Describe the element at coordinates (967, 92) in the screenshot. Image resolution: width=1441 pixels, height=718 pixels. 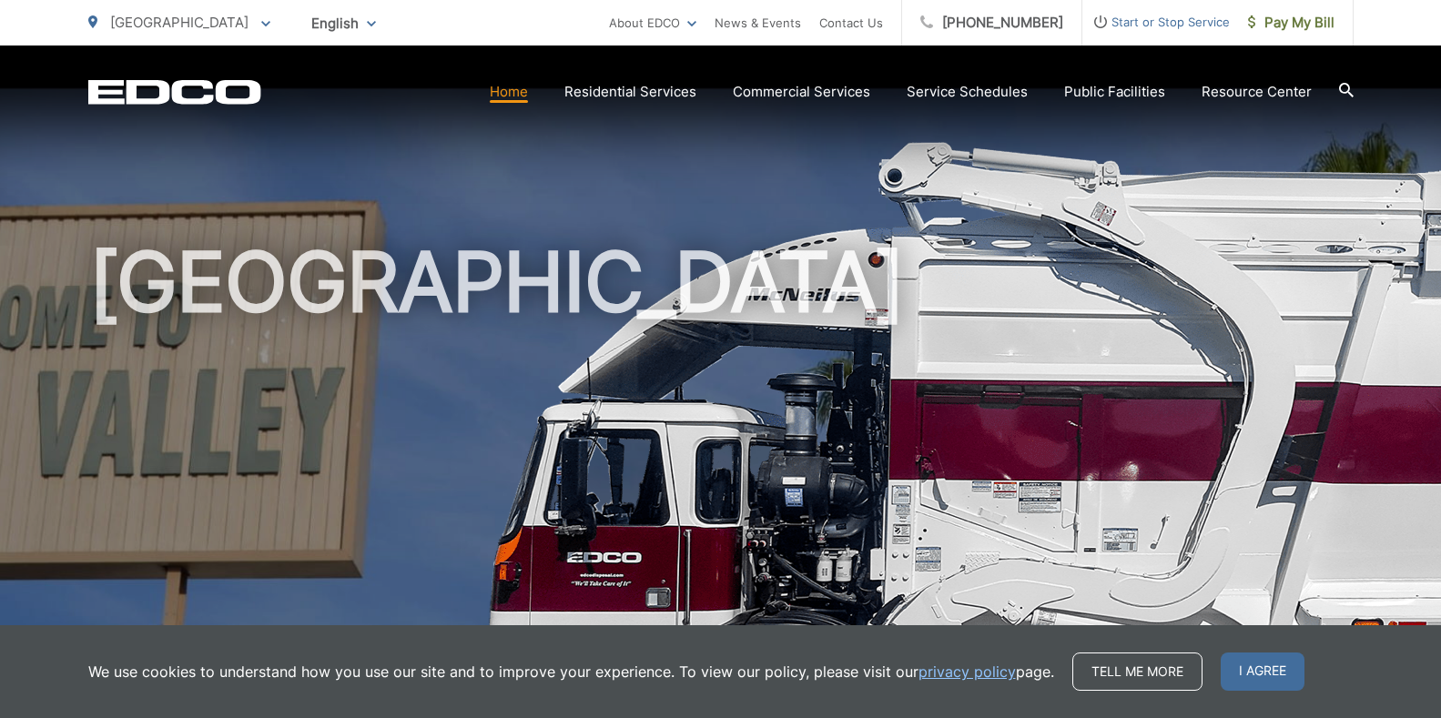
I see `a: Service Schedules` at that location.